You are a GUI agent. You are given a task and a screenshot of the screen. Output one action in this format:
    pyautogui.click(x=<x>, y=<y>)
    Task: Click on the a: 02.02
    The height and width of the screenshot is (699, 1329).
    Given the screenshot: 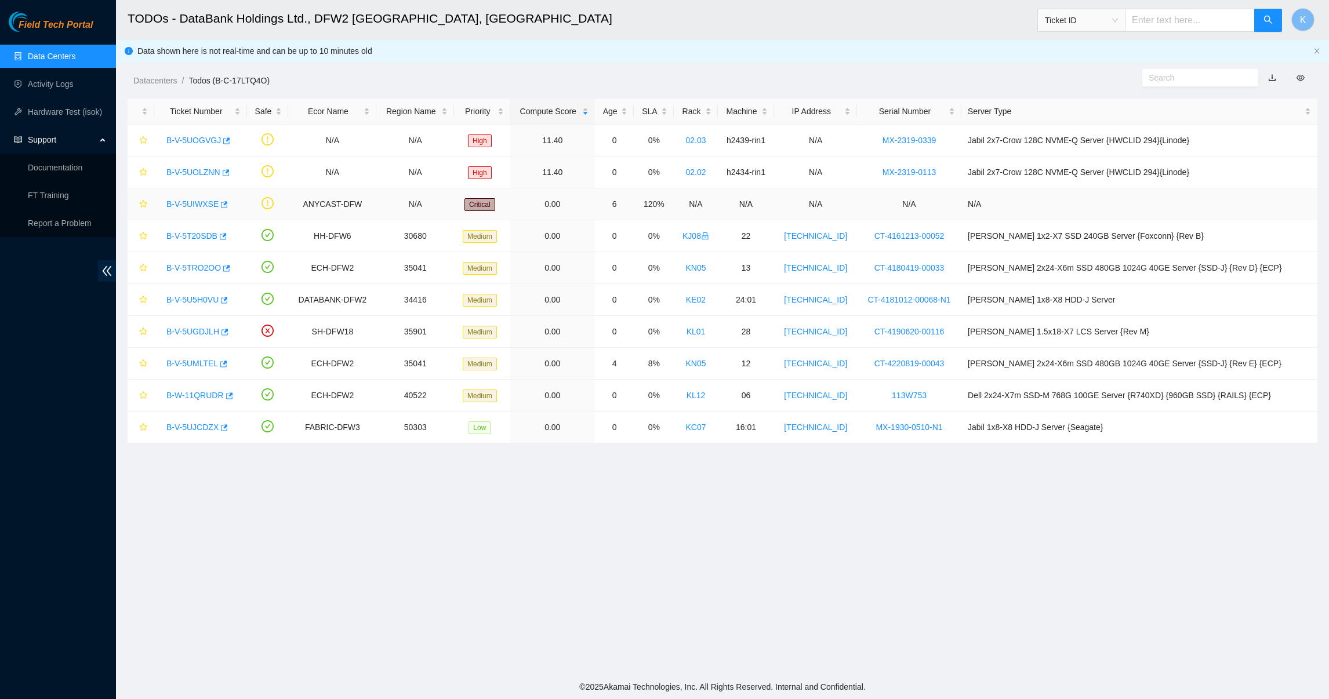 What is the action you would take?
    pyautogui.click(x=695, y=172)
    